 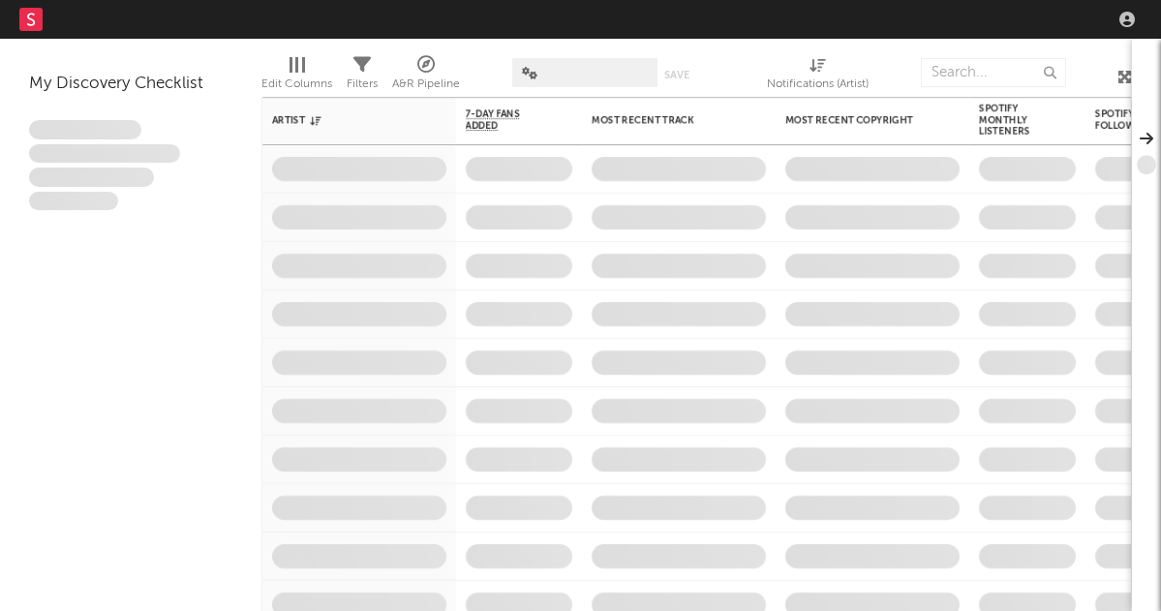 I want to click on span: Aliquam viverra, so click(x=74, y=201).